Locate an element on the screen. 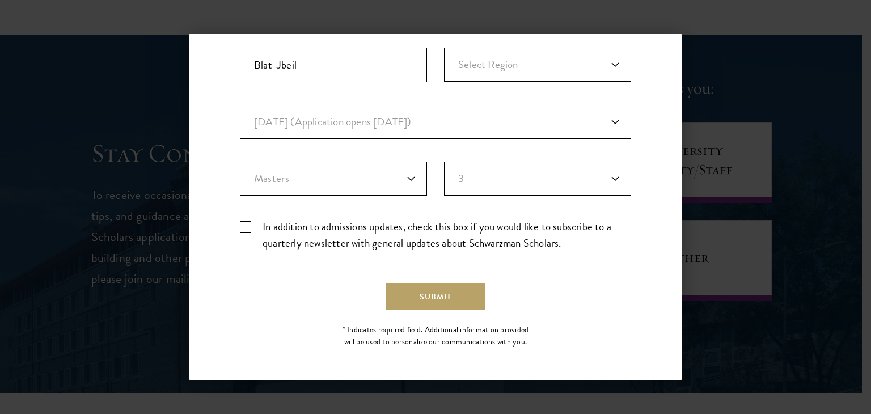 This screenshot has height=414, width=871. input: City is located at coordinates (334, 65).